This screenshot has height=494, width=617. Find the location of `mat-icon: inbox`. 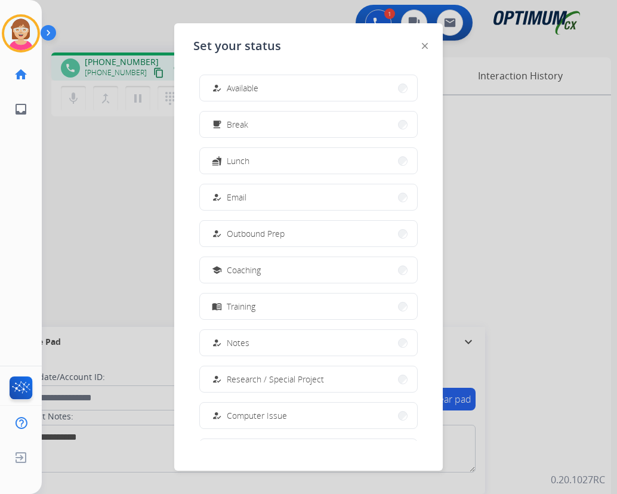

mat-icon: inbox is located at coordinates (21, 109).